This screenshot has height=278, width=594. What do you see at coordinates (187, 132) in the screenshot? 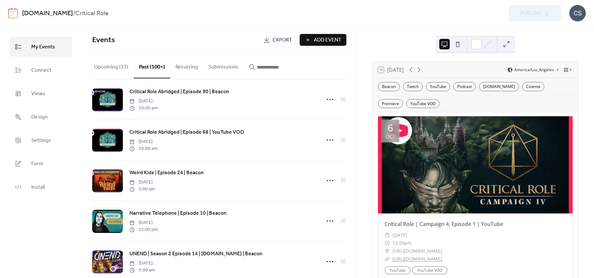
I see `span: Critical Role Abridged | Episode 68 | YouTube VOD` at bounding box center [187, 132].